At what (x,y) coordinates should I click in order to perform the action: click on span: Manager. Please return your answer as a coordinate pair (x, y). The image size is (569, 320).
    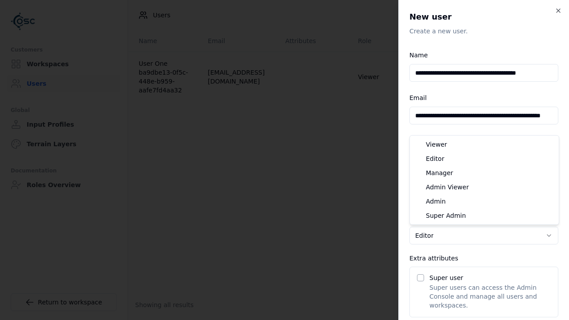
    Looking at the image, I should click on (439, 173).